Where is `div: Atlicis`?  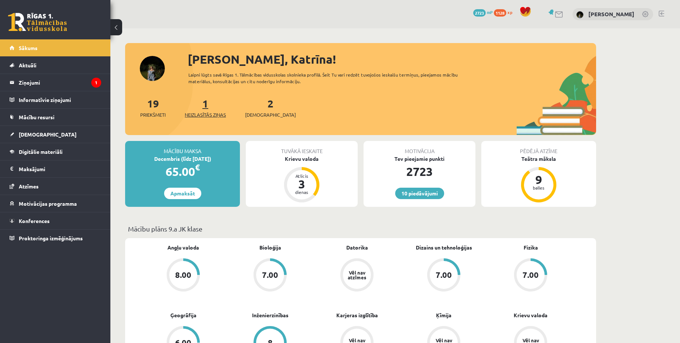 div: Atlicis is located at coordinates (302, 176).